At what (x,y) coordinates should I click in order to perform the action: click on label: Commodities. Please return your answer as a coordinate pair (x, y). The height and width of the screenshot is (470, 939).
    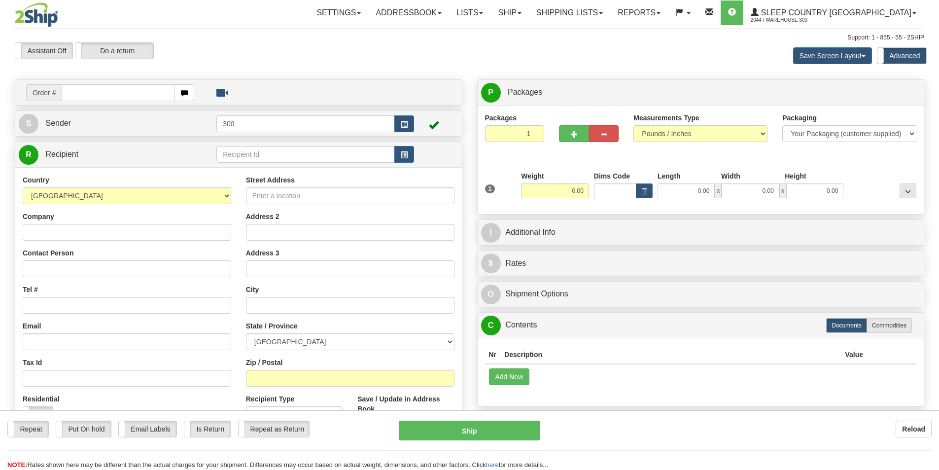
    Looking at the image, I should click on (889, 325).